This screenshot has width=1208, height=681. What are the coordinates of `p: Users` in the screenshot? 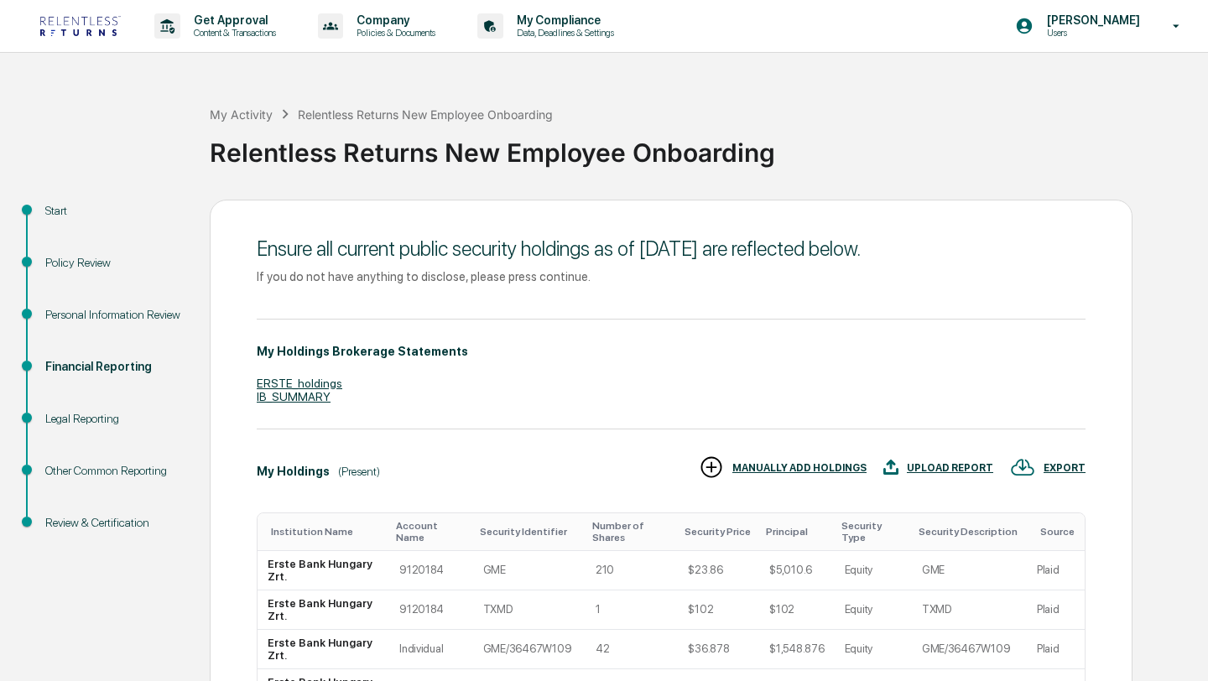 It's located at (1091, 33).